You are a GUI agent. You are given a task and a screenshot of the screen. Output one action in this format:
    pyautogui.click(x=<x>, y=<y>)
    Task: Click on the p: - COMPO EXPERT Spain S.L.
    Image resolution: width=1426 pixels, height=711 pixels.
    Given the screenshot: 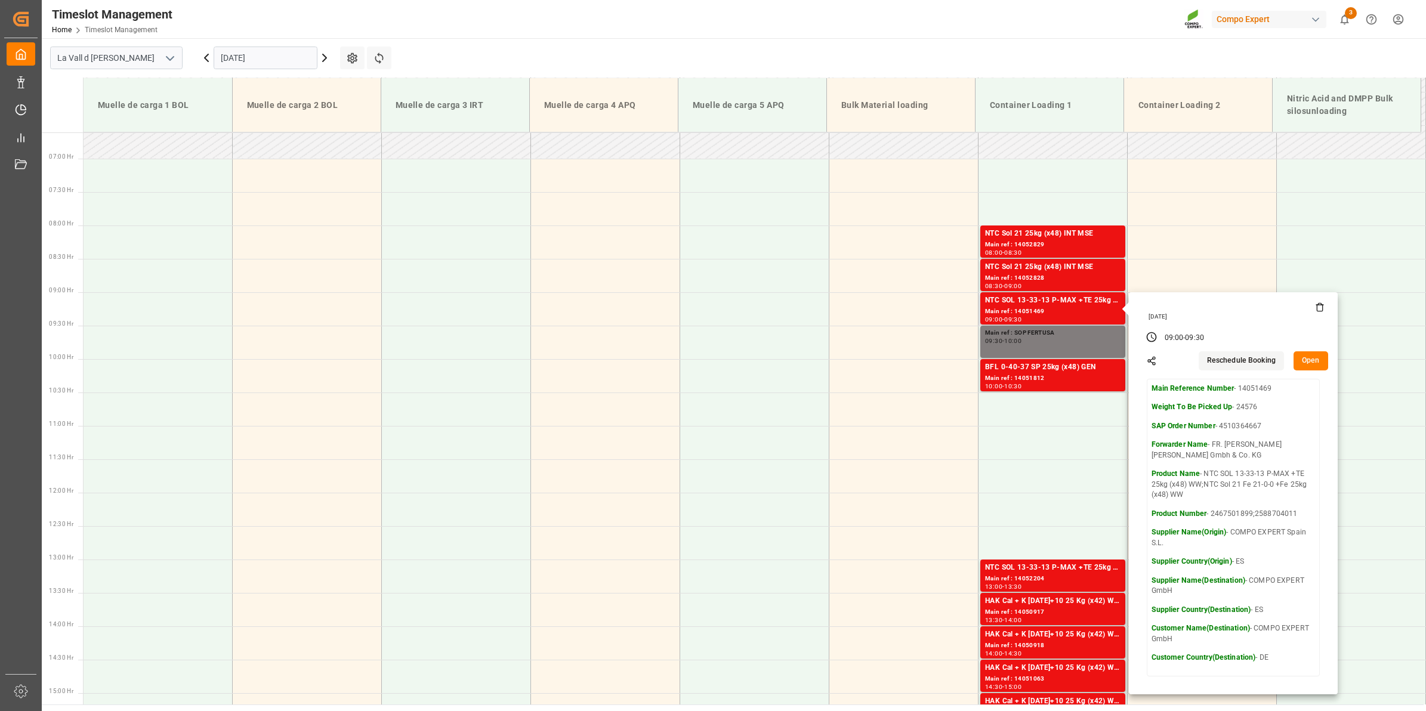 What is the action you would take?
    pyautogui.click(x=1234, y=538)
    